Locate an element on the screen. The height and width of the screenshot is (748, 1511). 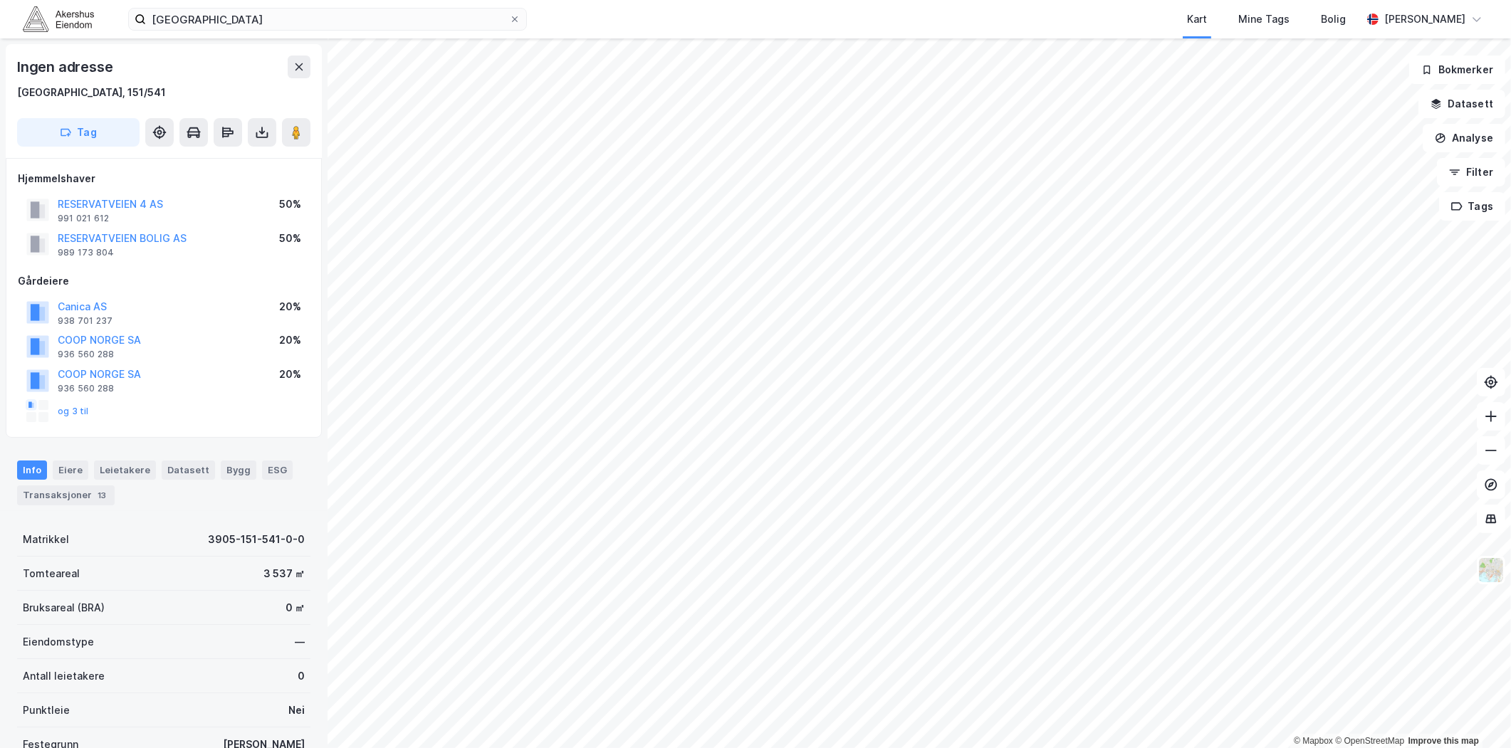
div: Kart is located at coordinates (1197, 19).